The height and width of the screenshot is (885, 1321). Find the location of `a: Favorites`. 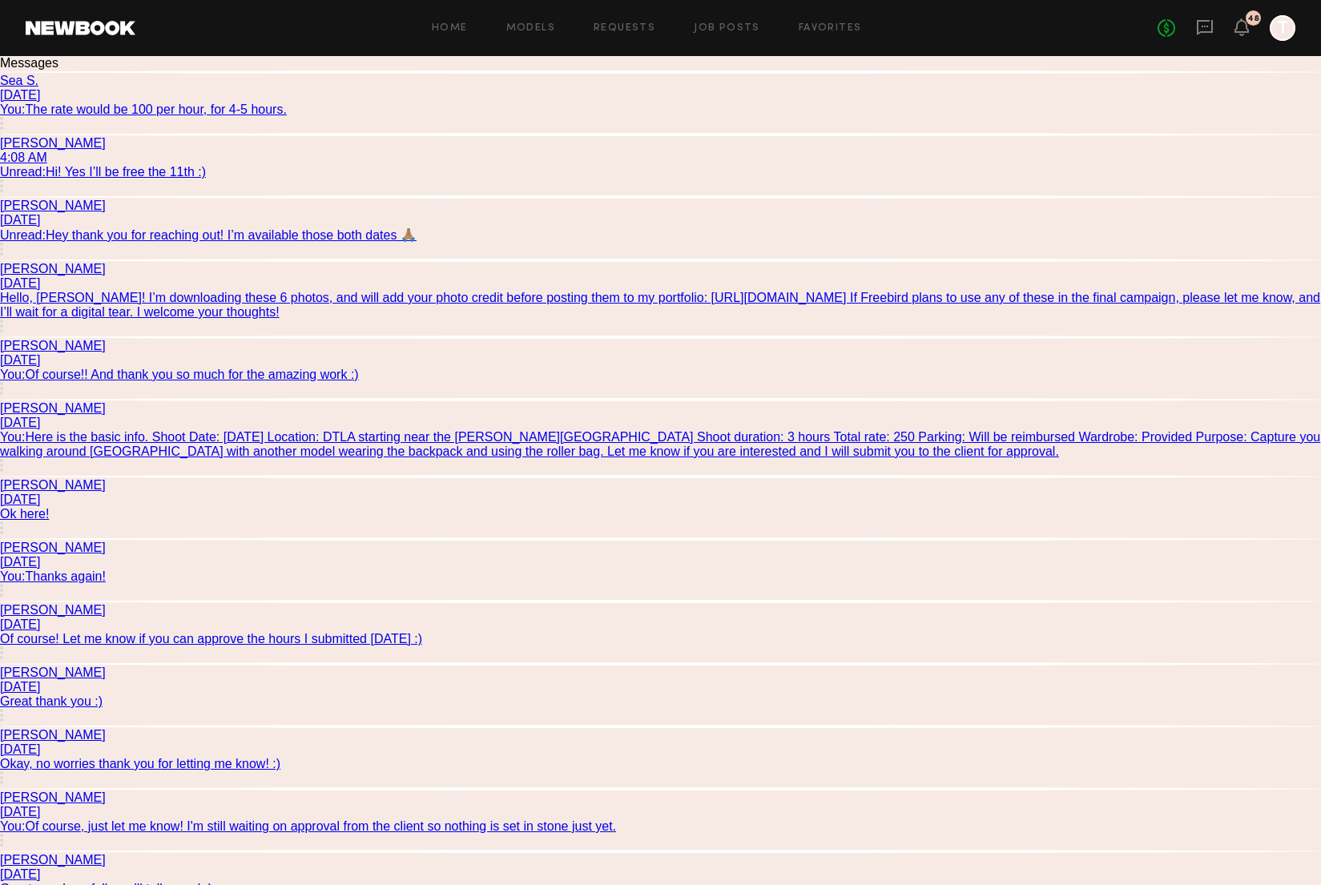

a: Favorites is located at coordinates (830, 28).